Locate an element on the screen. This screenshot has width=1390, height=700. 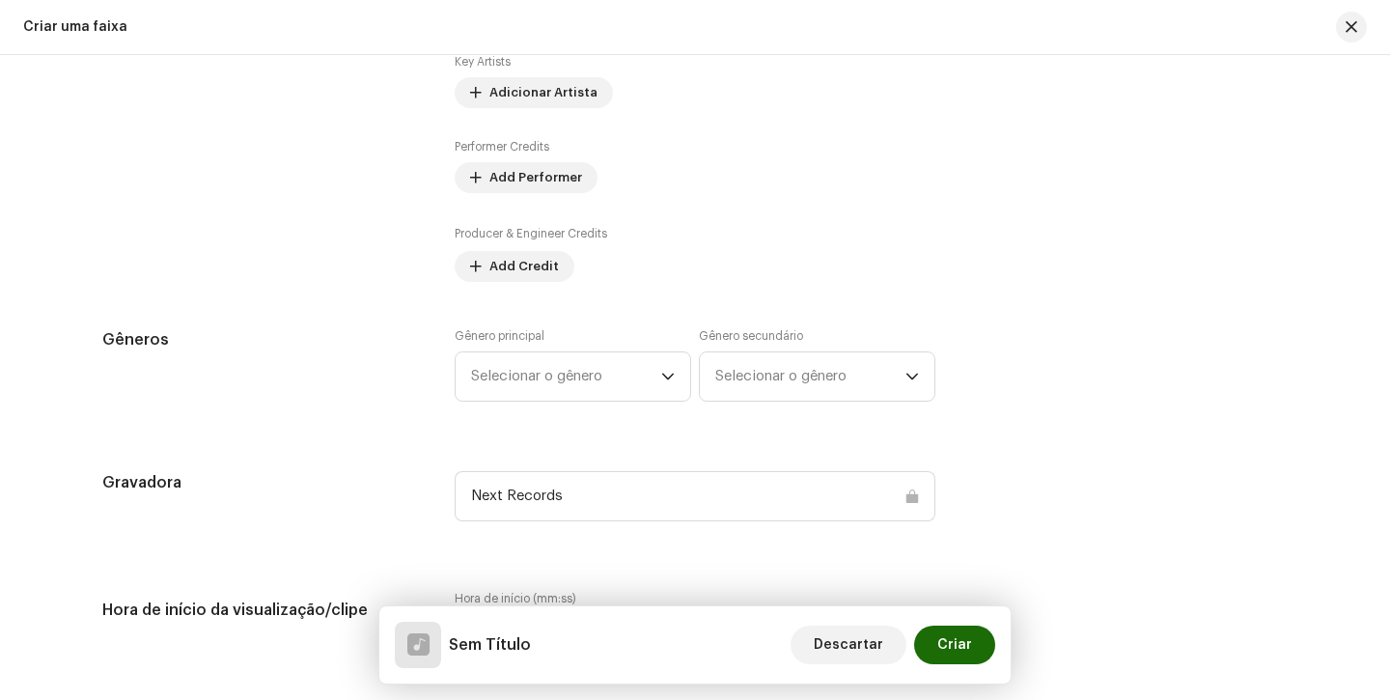
button: Adicionar Artista is located at coordinates (534, 93).